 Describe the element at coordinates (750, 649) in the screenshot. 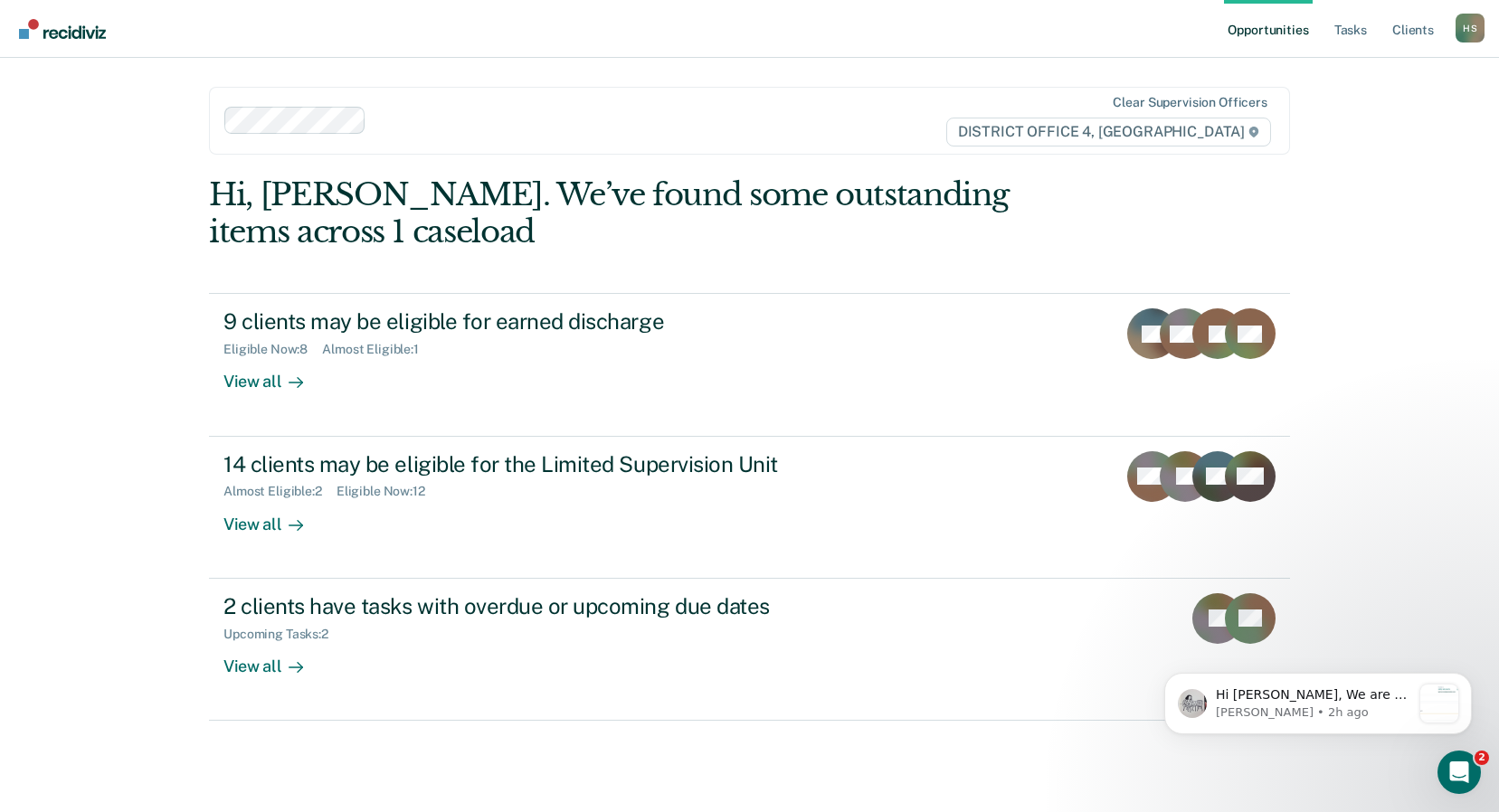

I see `a: 2 clients have tasks with overdue or upcoming due datesUpcoming Tasks:2View all` at that location.